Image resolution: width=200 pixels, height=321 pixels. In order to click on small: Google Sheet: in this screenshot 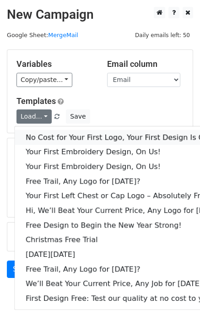, I will do `click(43, 35)`.